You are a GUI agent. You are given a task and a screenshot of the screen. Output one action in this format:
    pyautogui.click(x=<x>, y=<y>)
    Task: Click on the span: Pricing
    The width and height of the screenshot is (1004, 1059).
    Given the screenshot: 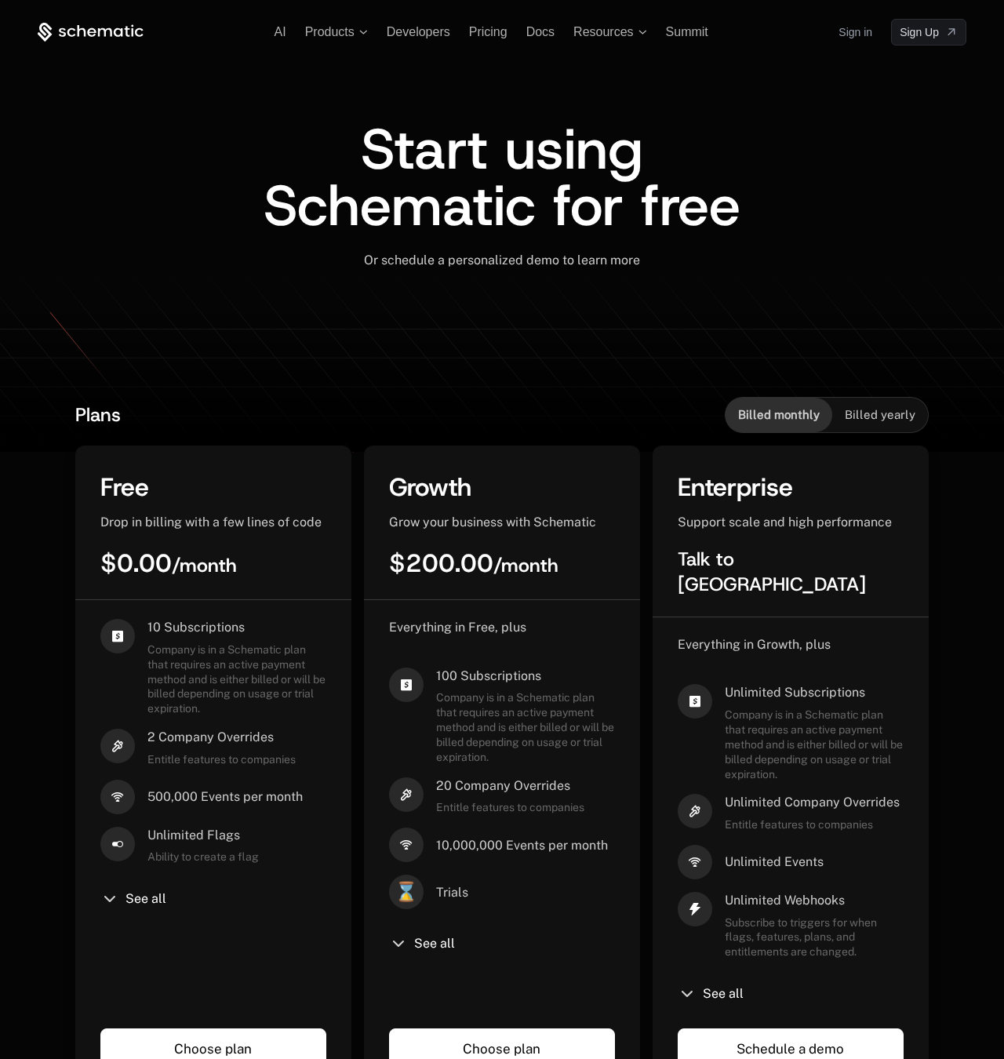 What is the action you would take?
    pyautogui.click(x=488, y=31)
    